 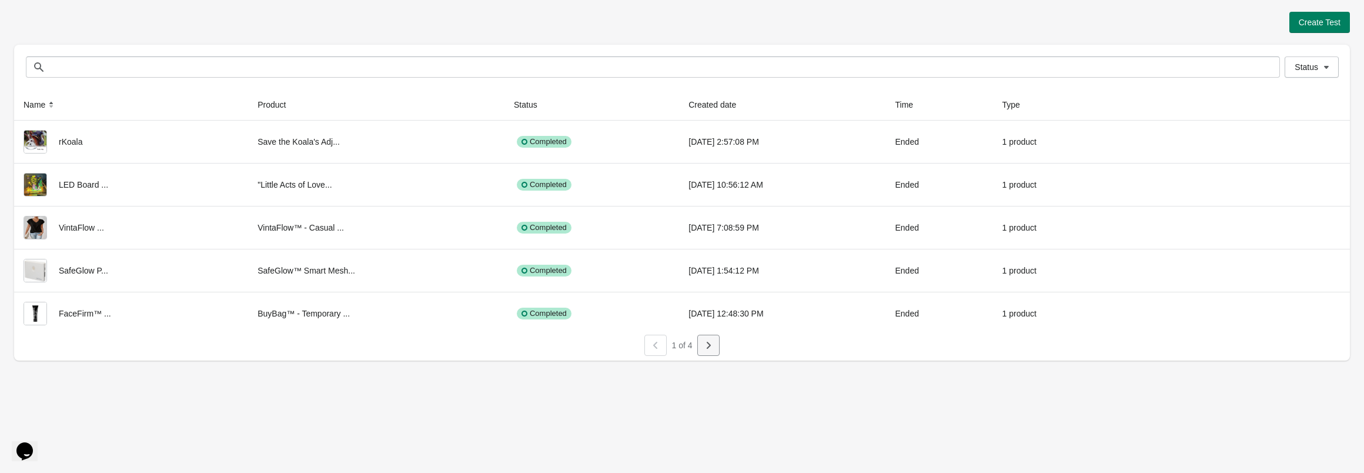 What do you see at coordinates (718, 105) in the screenshot?
I see `button: Created date` at bounding box center [718, 105].